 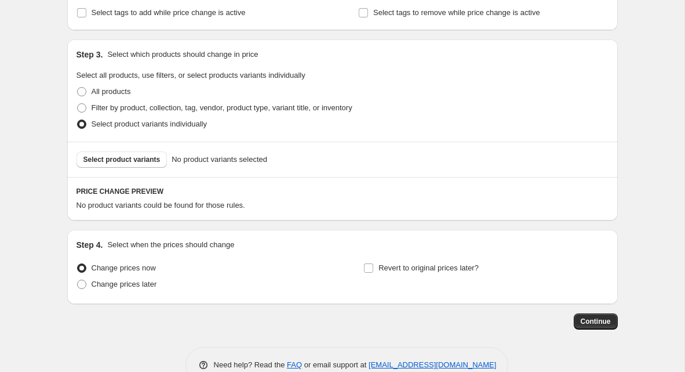 I want to click on span: Select all products, use filters, or select products variants individually, so click(x=191, y=75).